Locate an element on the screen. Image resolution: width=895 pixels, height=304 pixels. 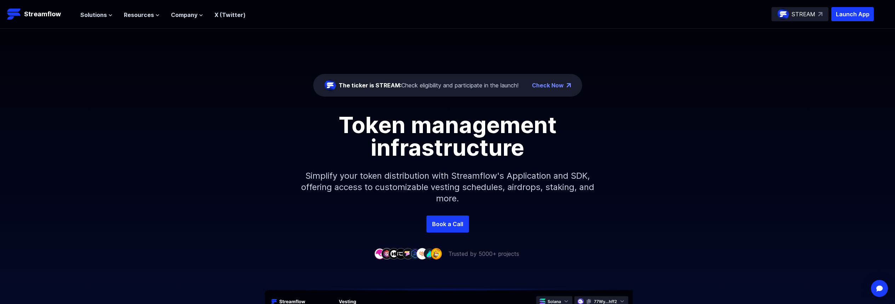
img: company-5 is located at coordinates (408, 253).